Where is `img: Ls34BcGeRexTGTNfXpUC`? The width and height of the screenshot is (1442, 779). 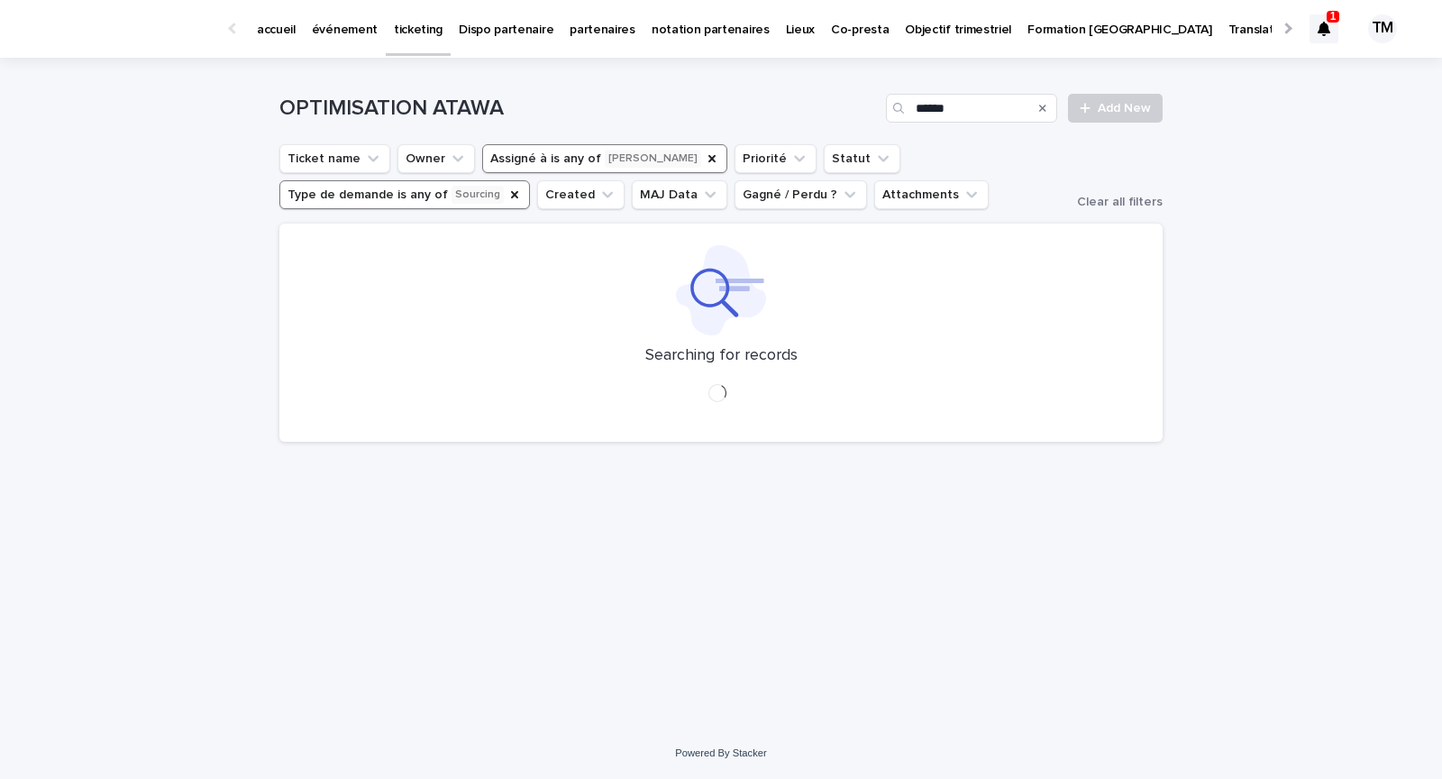
img: Ls34BcGeRexTGTNfXpUC is located at coordinates (124, 29).